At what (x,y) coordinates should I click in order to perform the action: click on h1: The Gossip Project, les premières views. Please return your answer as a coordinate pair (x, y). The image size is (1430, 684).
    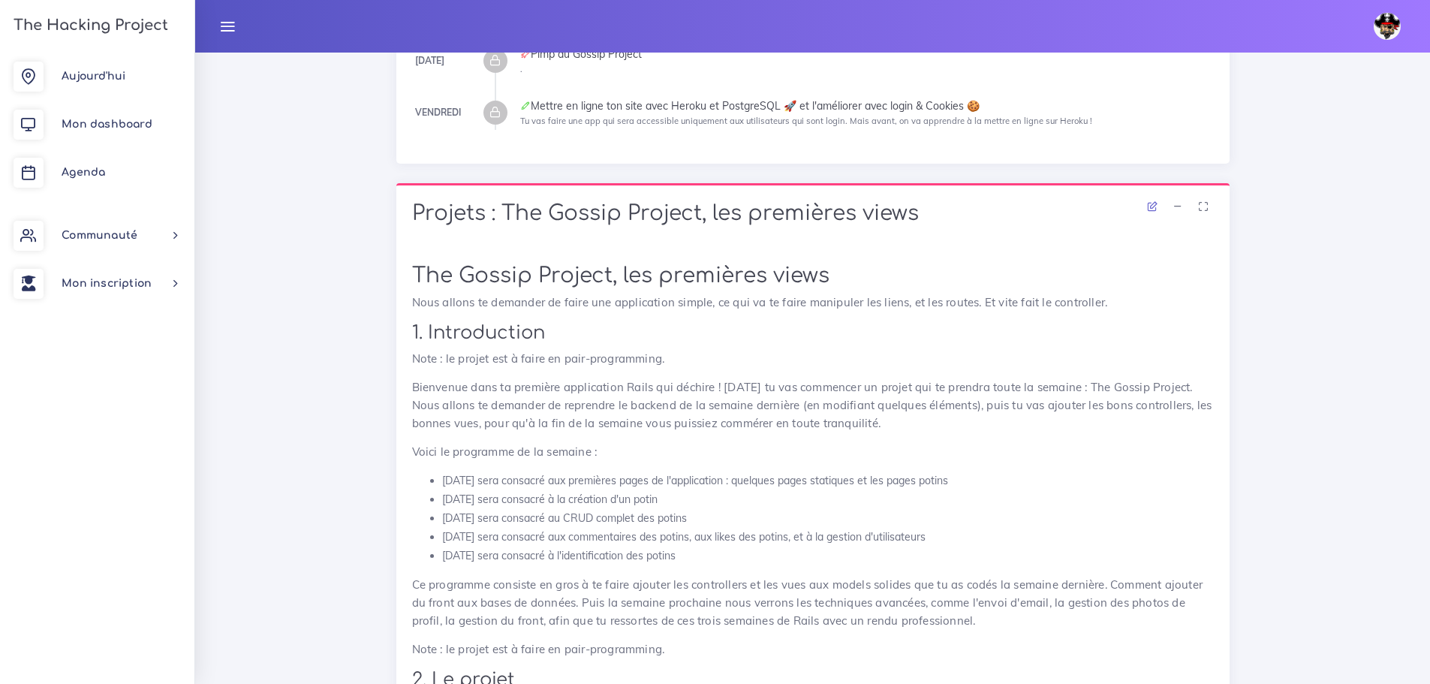
    Looking at the image, I should click on (813, 276).